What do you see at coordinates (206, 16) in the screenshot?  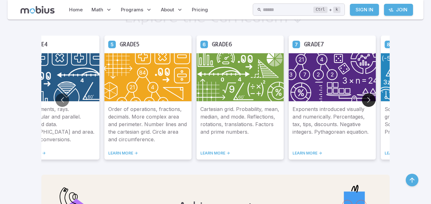 I see `h2: Explore the Curriculum` at bounding box center [206, 16].